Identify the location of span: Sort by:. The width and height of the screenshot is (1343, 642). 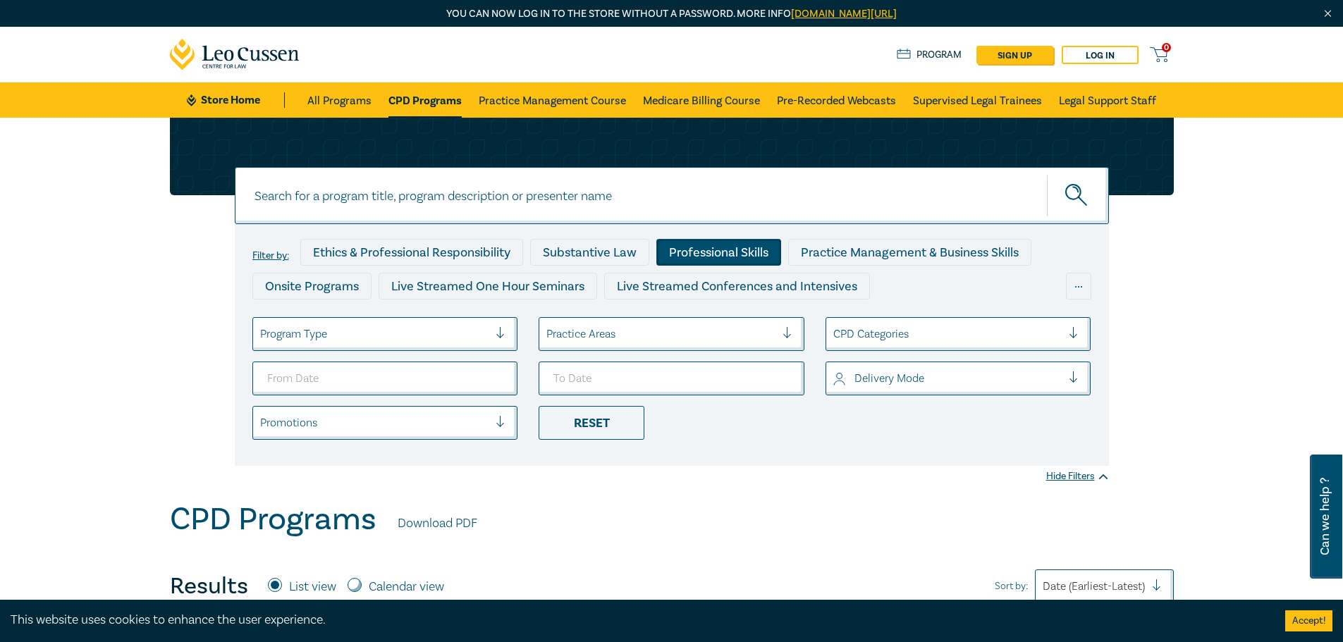
(1011, 587).